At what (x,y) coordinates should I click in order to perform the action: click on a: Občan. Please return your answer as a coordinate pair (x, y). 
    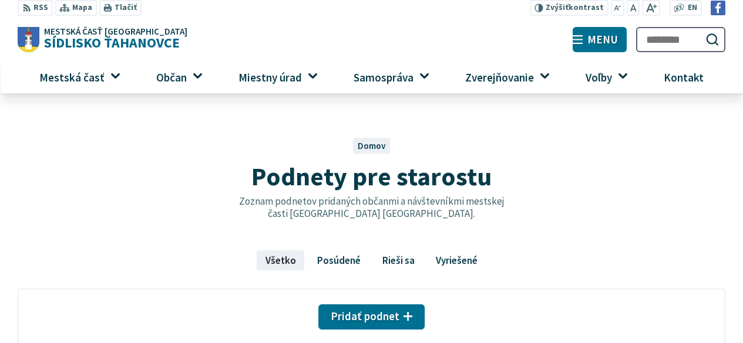
    Looking at the image, I should click on (171, 77).